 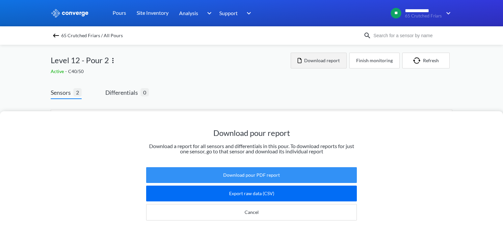 What do you see at coordinates (56, 36) in the screenshot?
I see `img: backspace.svg` at bounding box center [56, 36].